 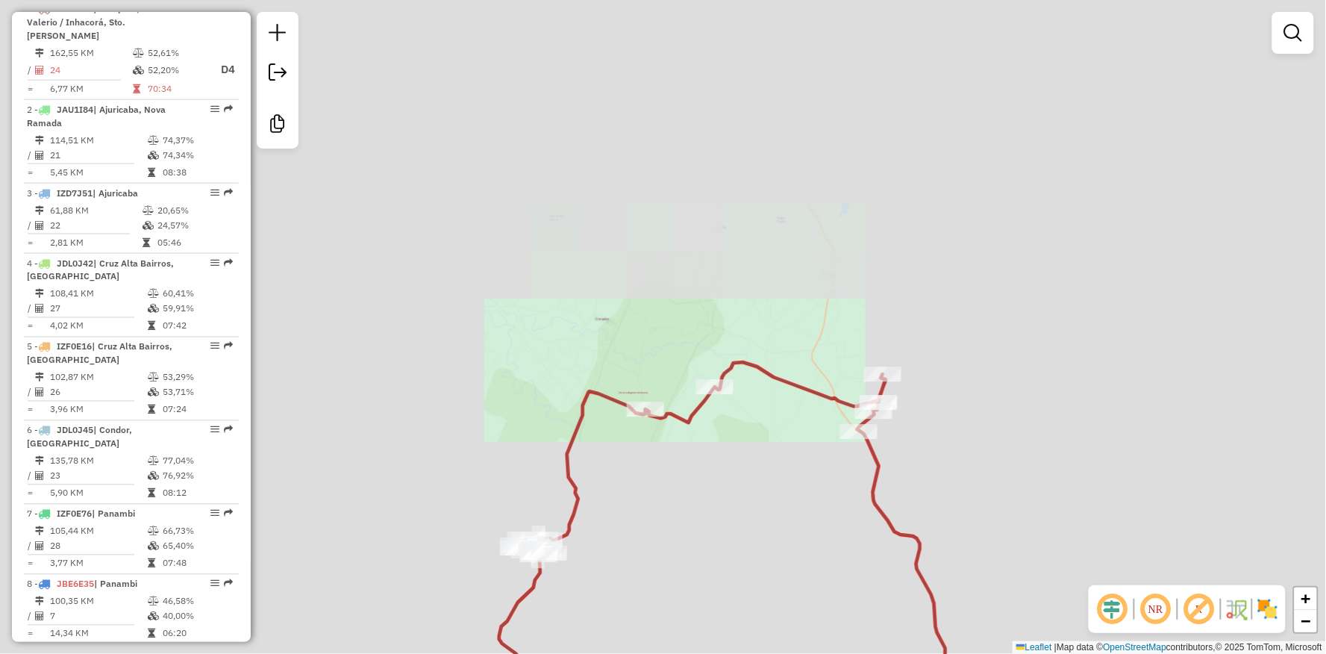 I want to click on span: IZF0E16, so click(x=74, y=346).